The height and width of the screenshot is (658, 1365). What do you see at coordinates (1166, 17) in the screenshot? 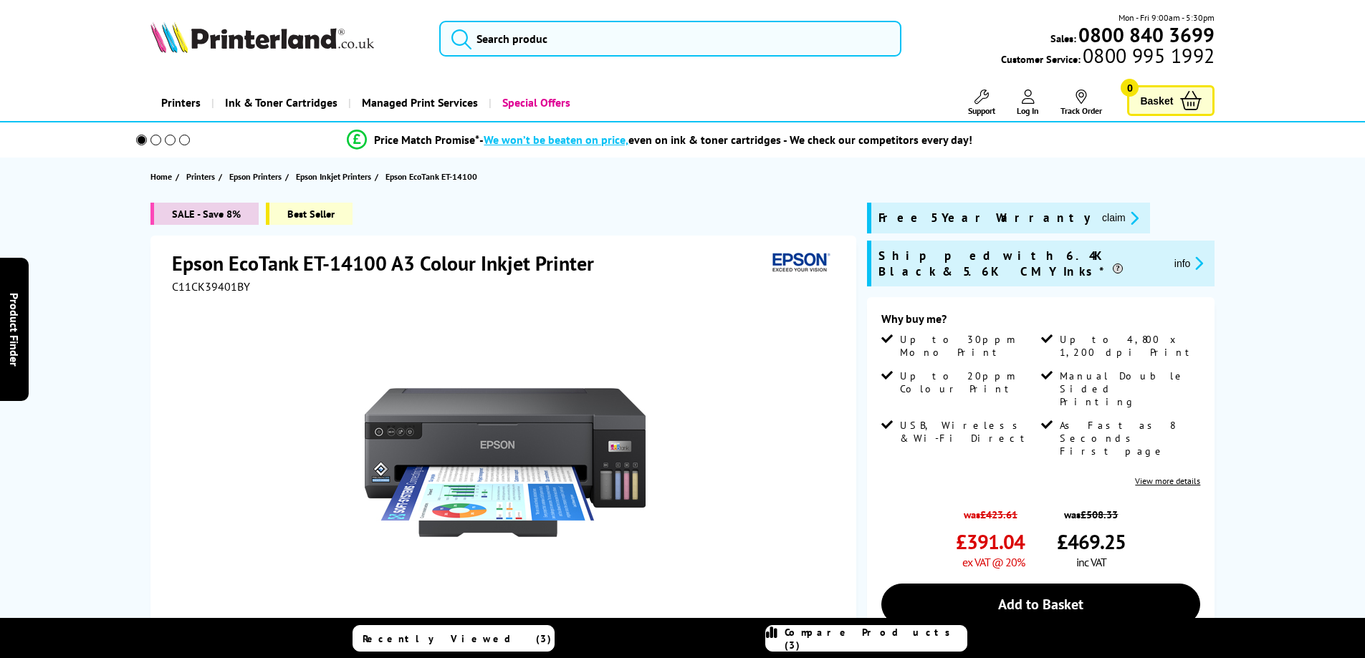
I see `span: Mon - Fri 9:00am - 5:30pm` at bounding box center [1166, 17].